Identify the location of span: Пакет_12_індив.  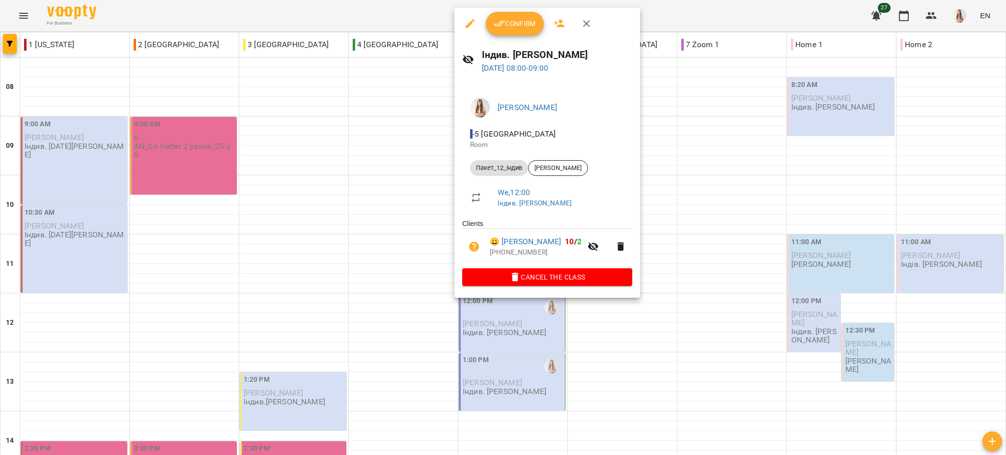
(499, 168).